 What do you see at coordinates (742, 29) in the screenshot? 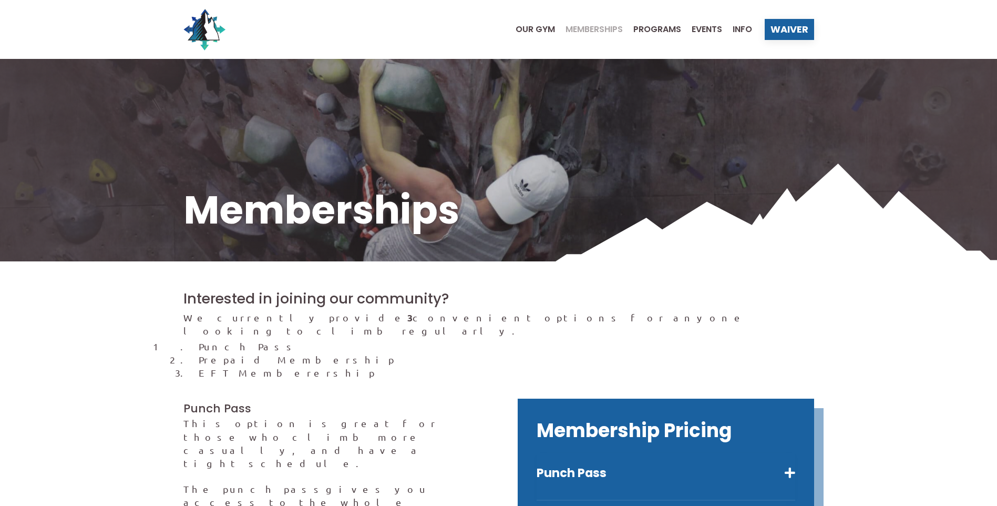
I see `span: Info` at bounding box center [742, 29].